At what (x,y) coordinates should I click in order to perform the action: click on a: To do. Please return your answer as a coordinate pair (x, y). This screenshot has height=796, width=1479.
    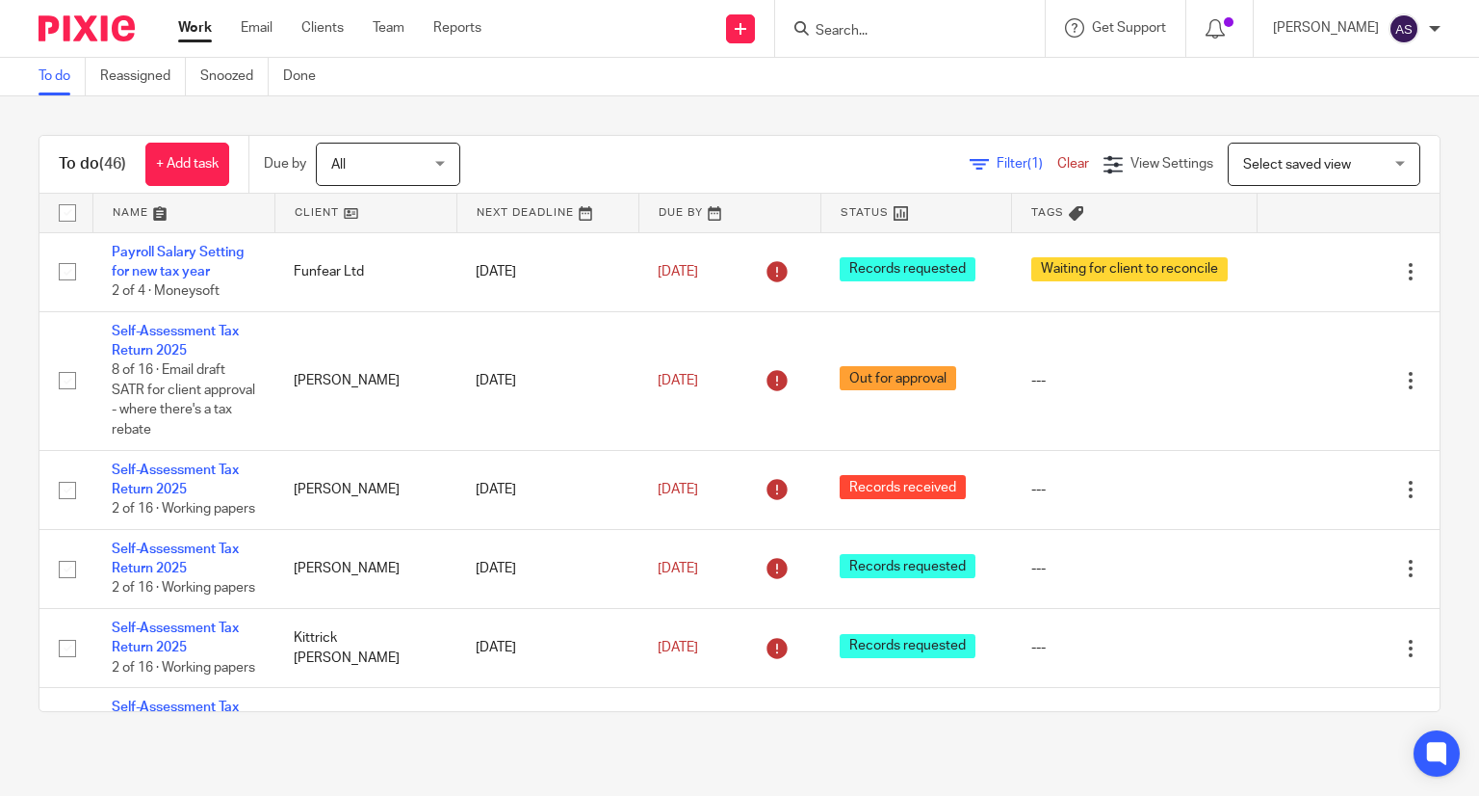
    Looking at the image, I should click on (62, 76).